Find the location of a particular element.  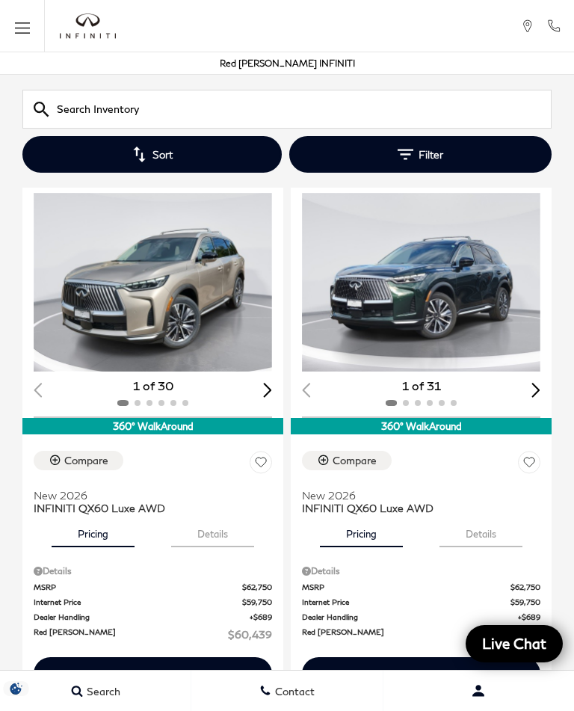

button: Filter is located at coordinates (420, 154).